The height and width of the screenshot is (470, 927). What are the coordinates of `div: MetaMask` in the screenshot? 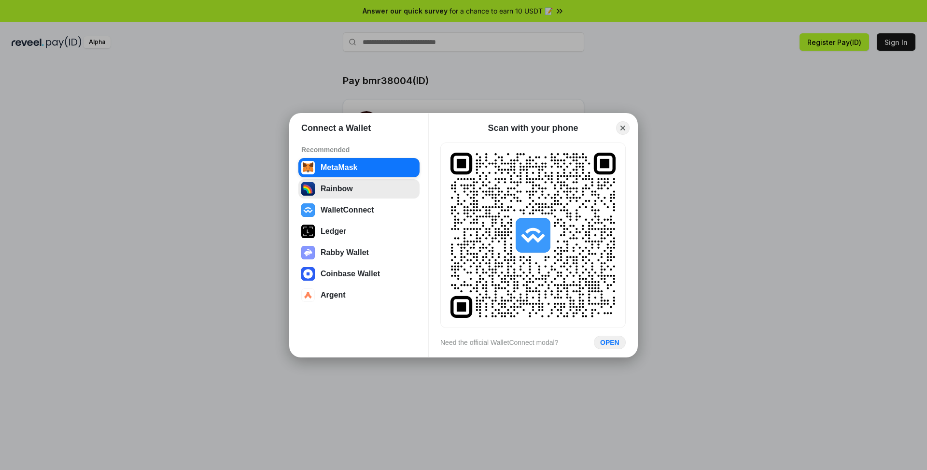 It's located at (339, 168).